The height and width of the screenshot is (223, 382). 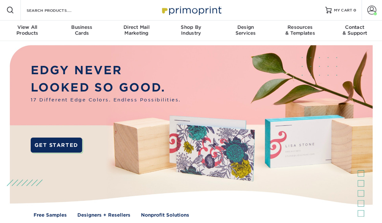 I want to click on a: Free Samples, so click(x=50, y=215).